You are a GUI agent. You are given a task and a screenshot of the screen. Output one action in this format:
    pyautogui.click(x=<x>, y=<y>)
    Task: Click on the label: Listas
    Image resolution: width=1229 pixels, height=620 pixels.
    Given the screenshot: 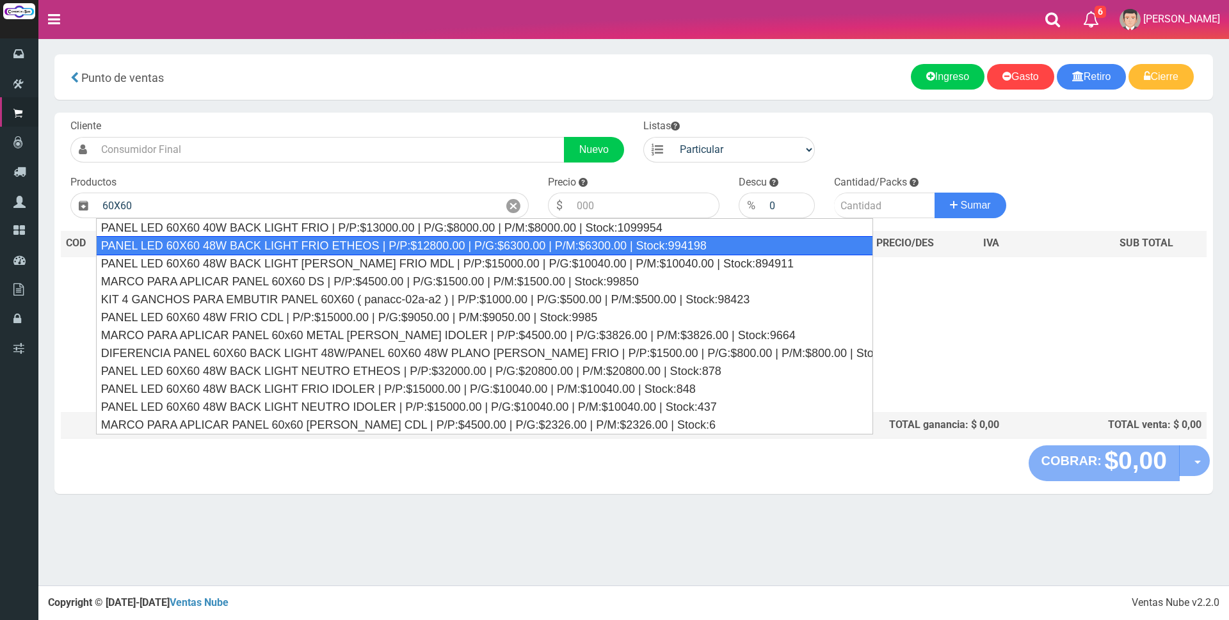 What is the action you would take?
    pyautogui.click(x=661, y=126)
    